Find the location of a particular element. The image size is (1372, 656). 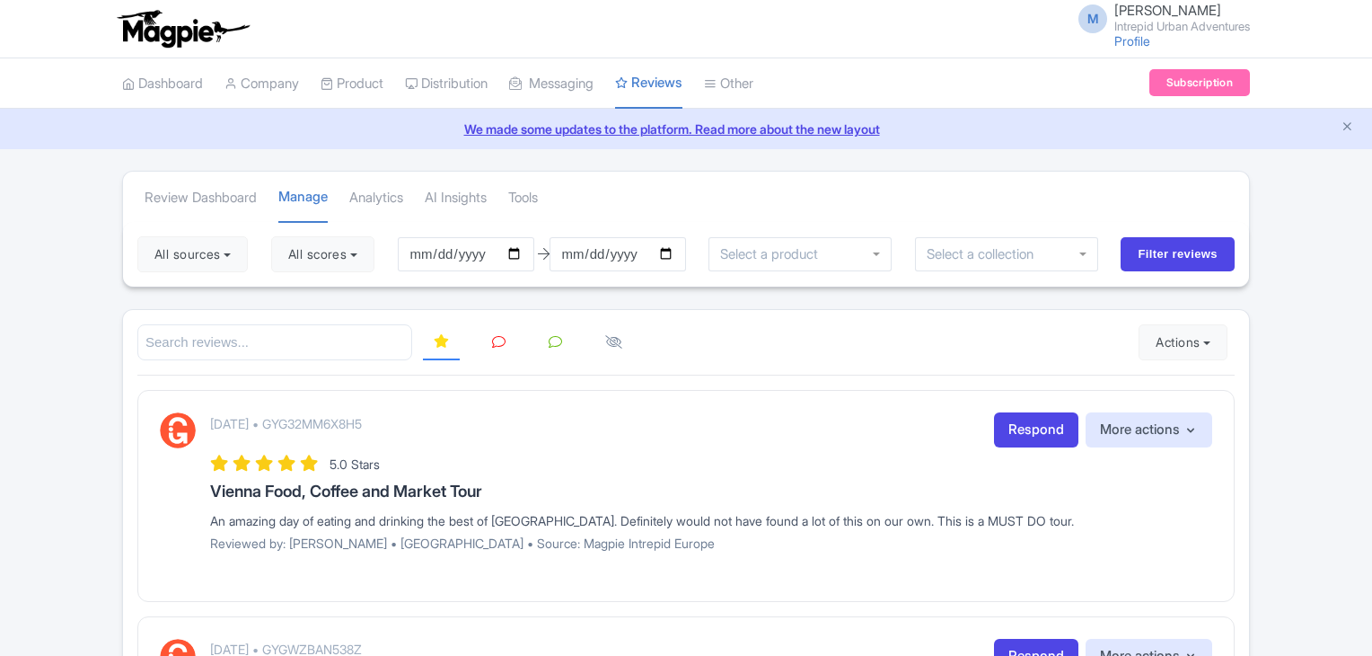

a: Analytics is located at coordinates (376, 198).